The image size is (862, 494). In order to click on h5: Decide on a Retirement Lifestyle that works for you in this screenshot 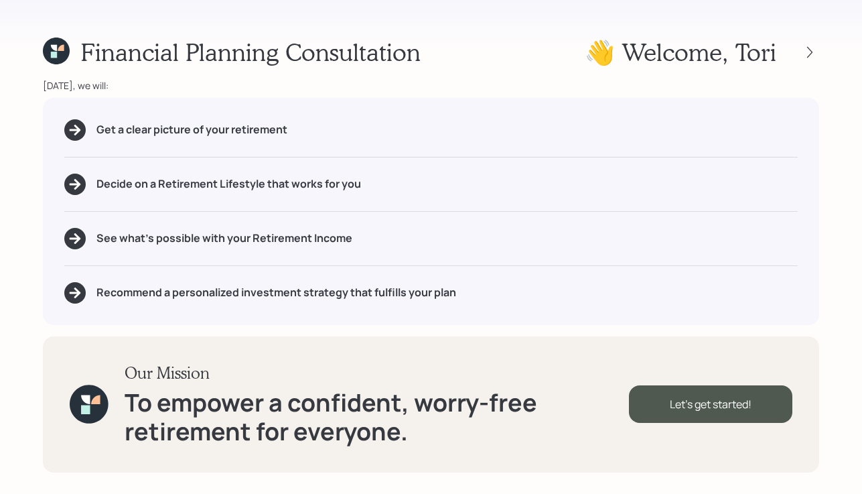, I will do `click(228, 184)`.